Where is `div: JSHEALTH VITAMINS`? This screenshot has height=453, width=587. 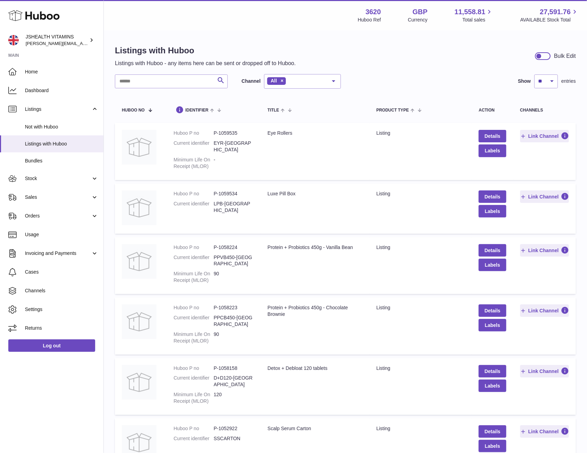 div: JSHEALTH VITAMINS is located at coordinates (57, 40).